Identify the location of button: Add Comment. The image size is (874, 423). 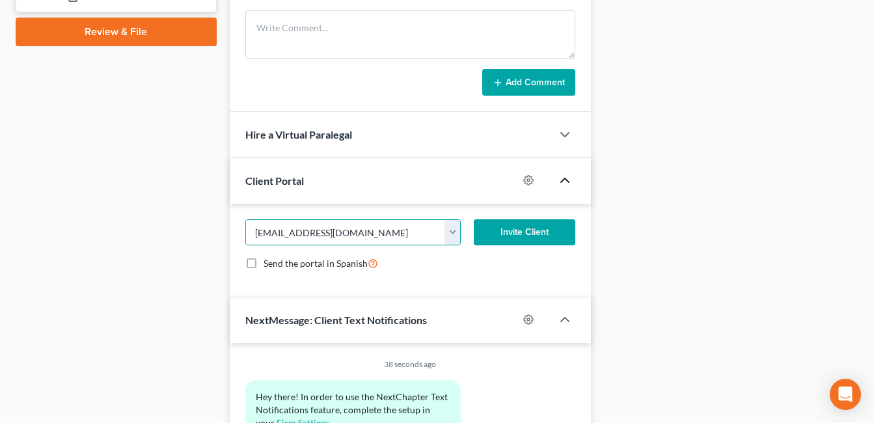
(529, 83).